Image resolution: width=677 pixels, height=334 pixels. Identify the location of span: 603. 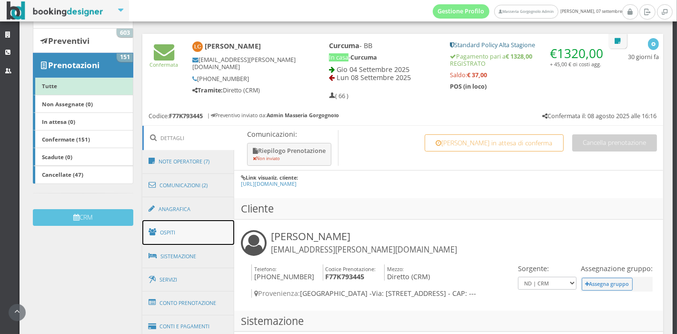
(125, 33).